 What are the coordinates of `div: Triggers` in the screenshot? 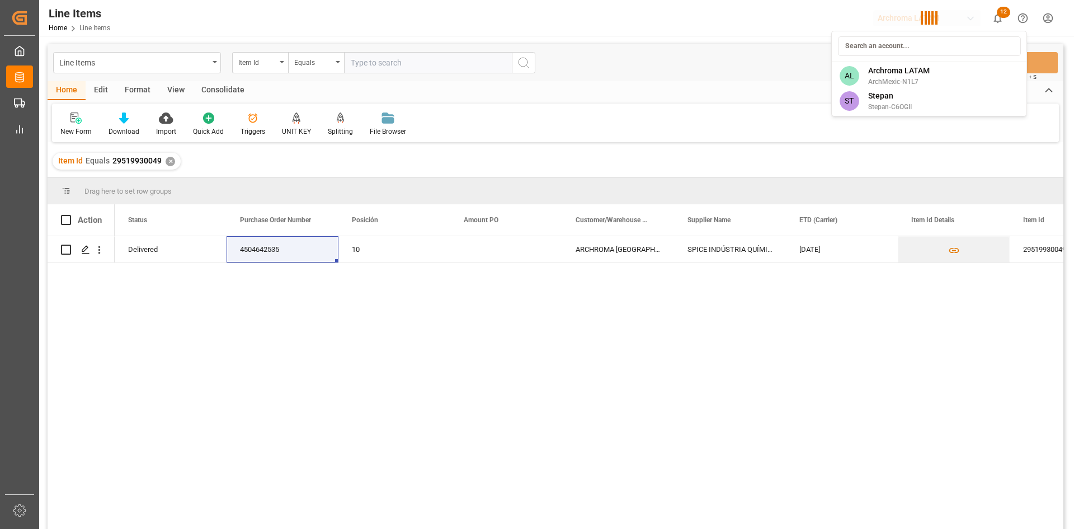 It's located at (253, 132).